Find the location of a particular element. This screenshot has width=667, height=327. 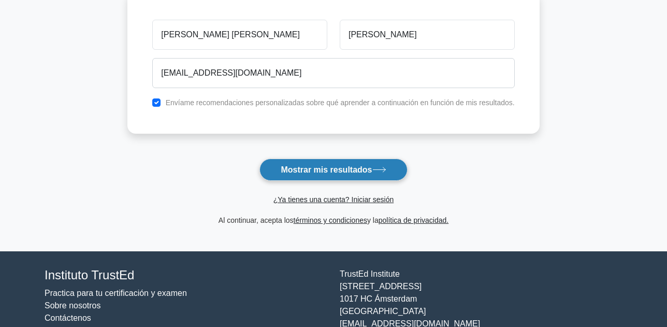

font: Mostrar mis resultados is located at coordinates (326, 169).